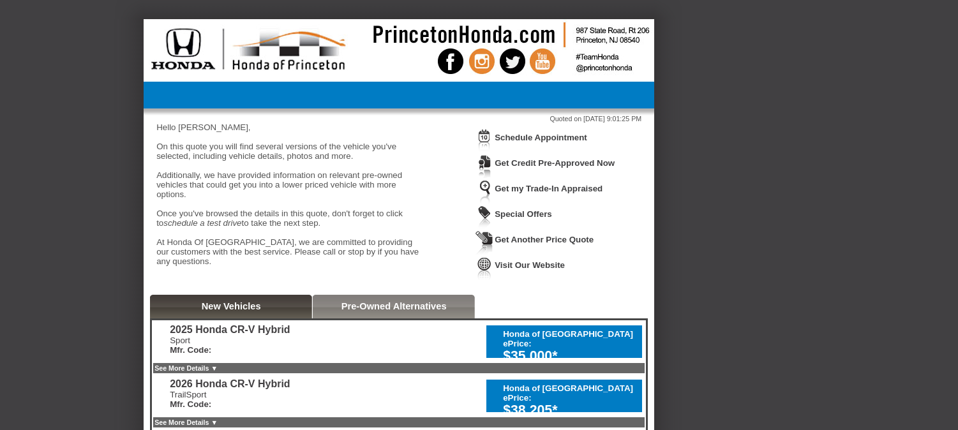 The width and height of the screenshot is (958, 430). What do you see at coordinates (485, 243) in the screenshot?
I see `img: Icon_GetQuote.png` at bounding box center [485, 243].